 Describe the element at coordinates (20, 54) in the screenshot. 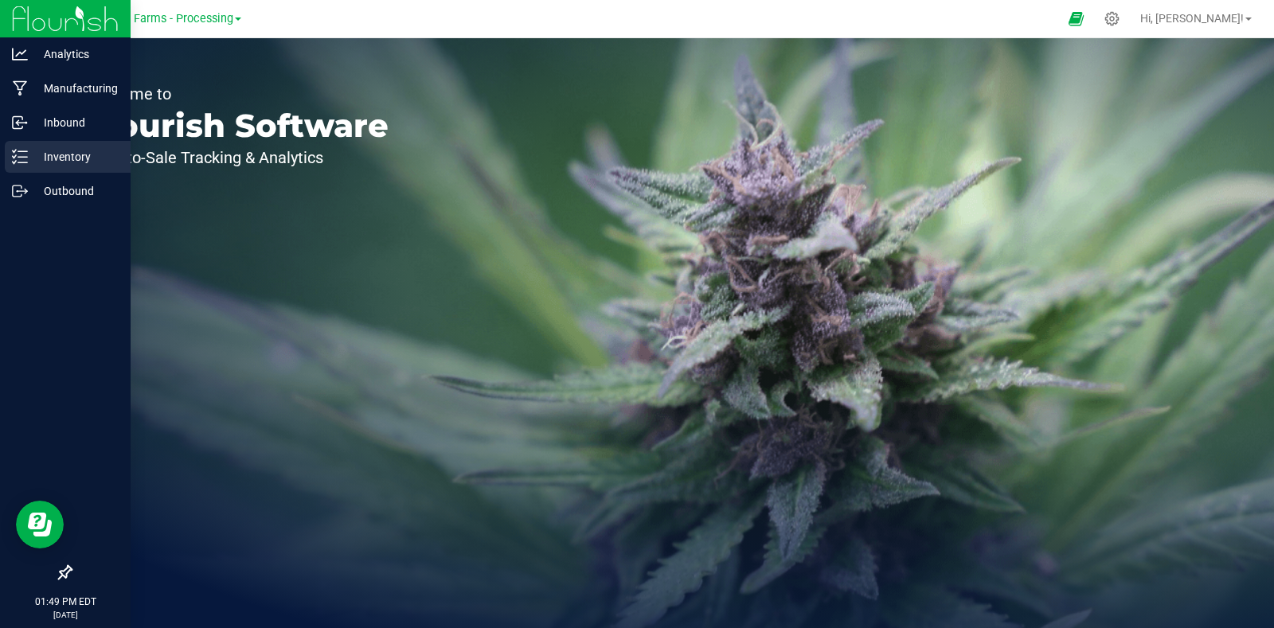

I see `inline-svg: Analytics` at that location.